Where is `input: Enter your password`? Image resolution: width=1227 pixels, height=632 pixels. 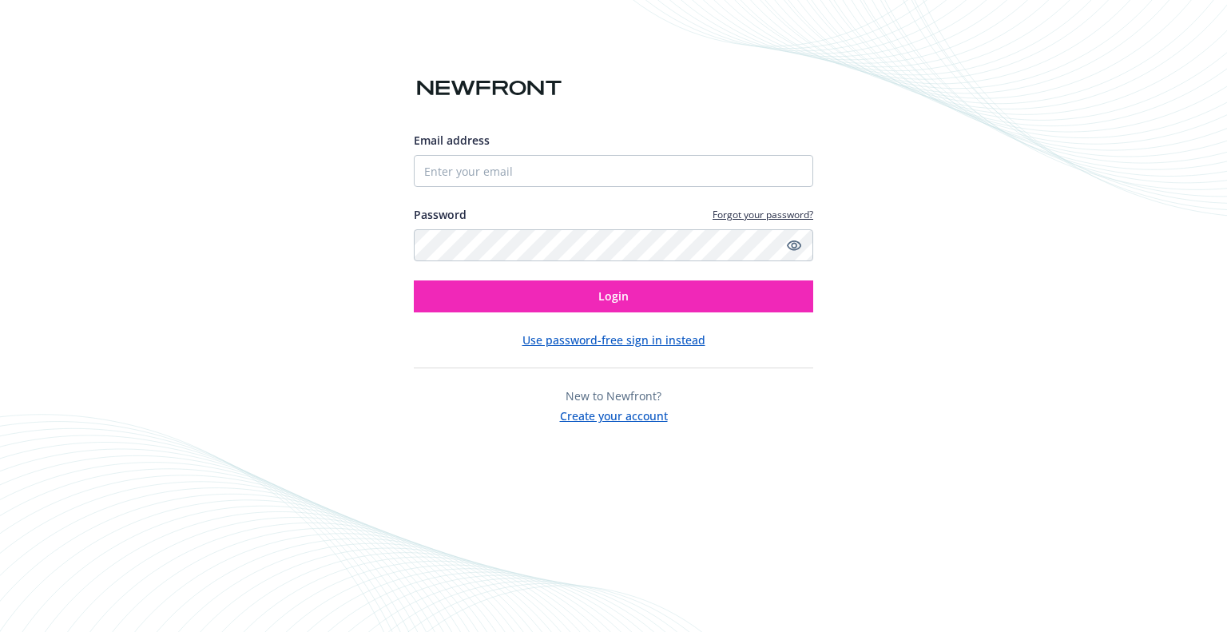 input: Enter your password is located at coordinates (614, 245).